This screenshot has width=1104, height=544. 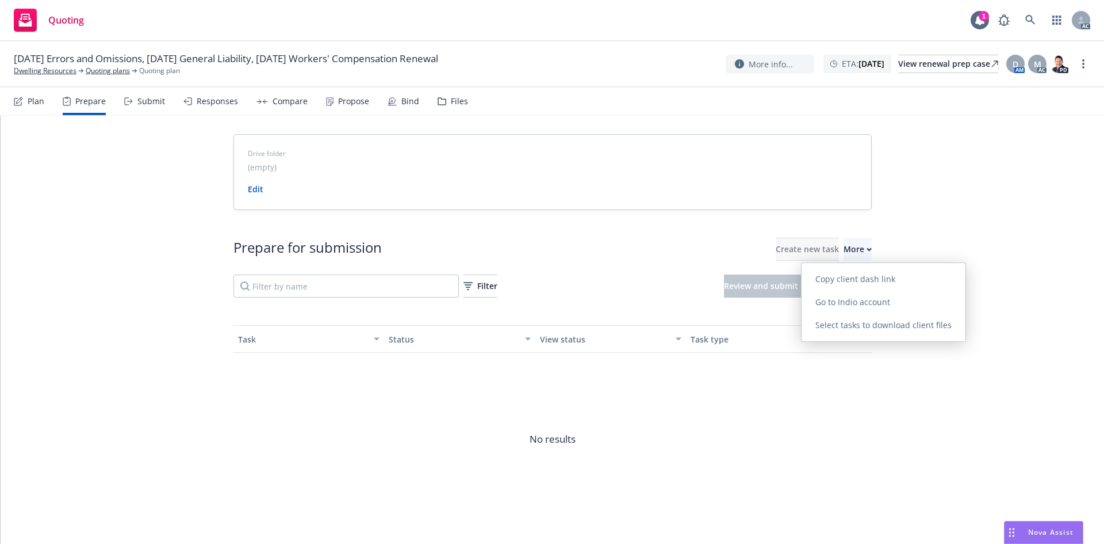 I want to click on div: Propose, so click(x=354, y=101).